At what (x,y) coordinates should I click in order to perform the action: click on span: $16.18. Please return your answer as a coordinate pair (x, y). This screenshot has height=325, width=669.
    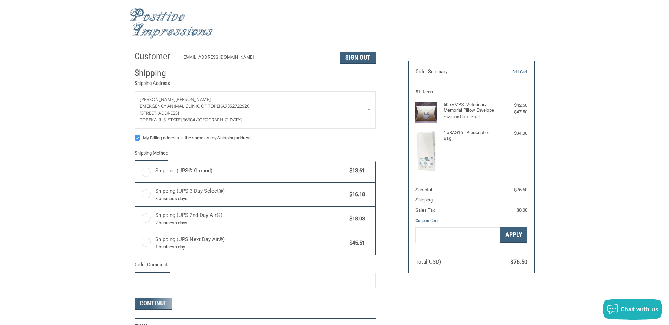
    Looking at the image, I should click on (356, 195).